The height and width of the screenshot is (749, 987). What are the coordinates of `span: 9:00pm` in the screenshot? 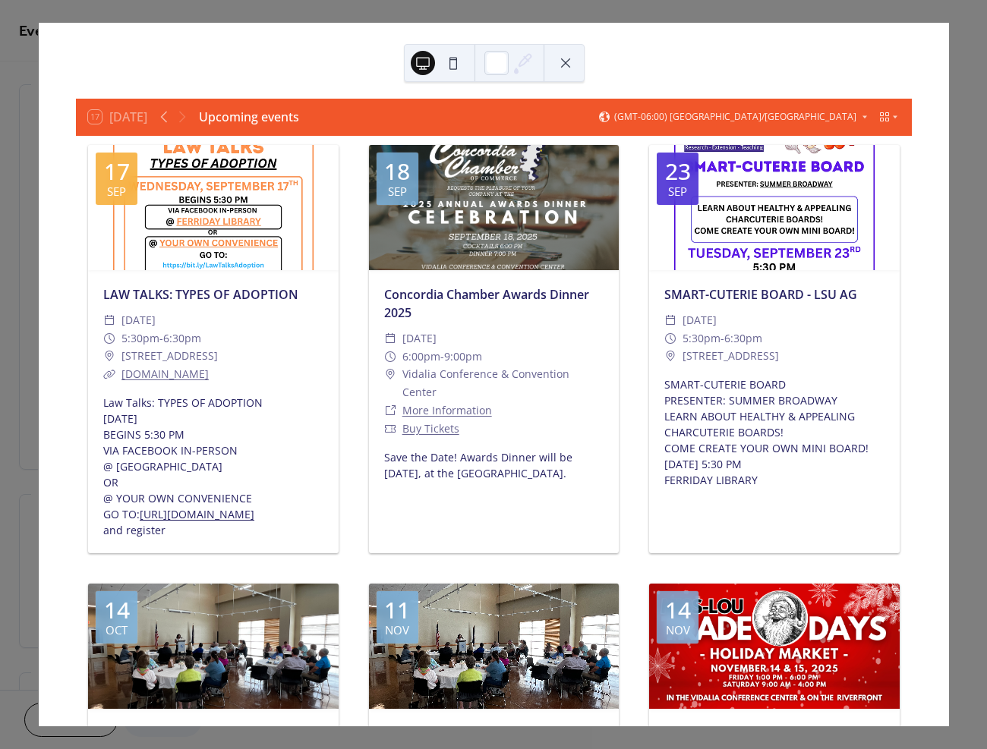 It's located at (463, 357).